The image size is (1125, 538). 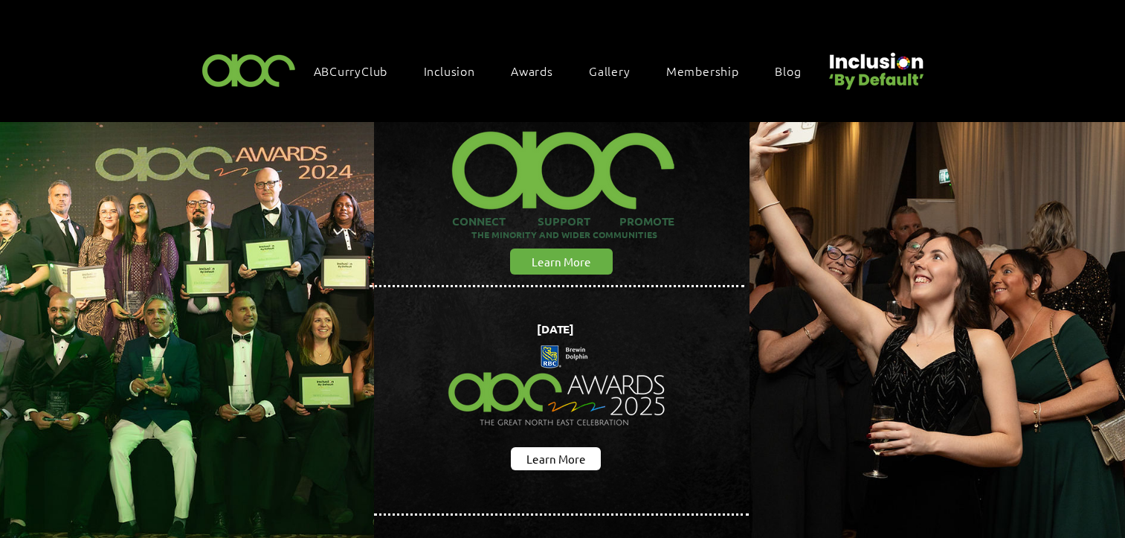 I want to click on div: Awards, so click(x=539, y=71).